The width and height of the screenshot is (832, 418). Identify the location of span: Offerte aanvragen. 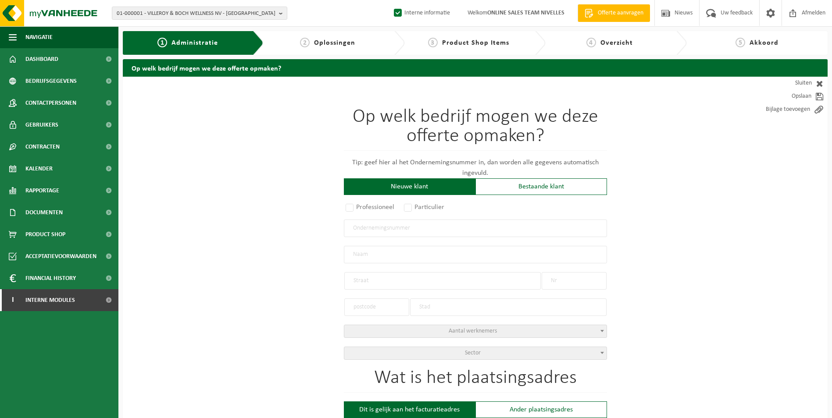
(621, 13).